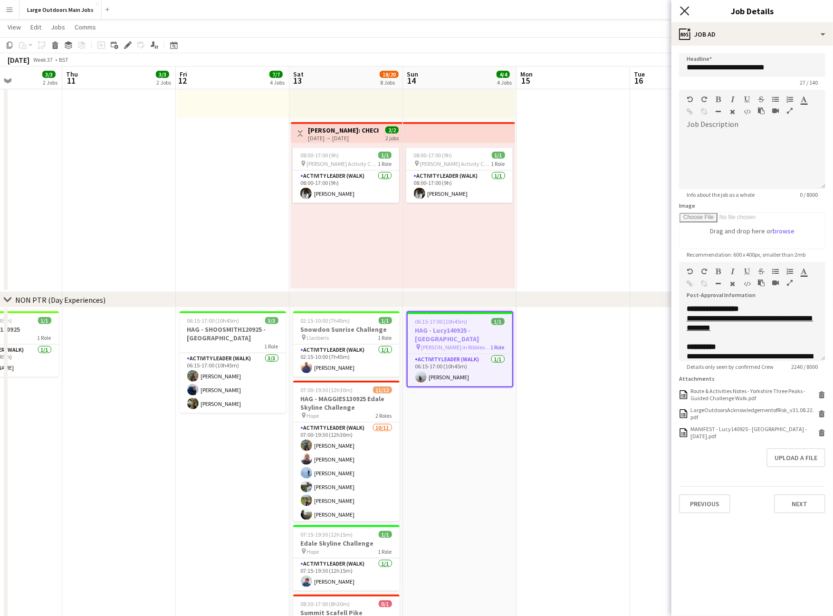 Image resolution: width=833 pixels, height=616 pixels. I want to click on span: 0 / 8000, so click(809, 194).